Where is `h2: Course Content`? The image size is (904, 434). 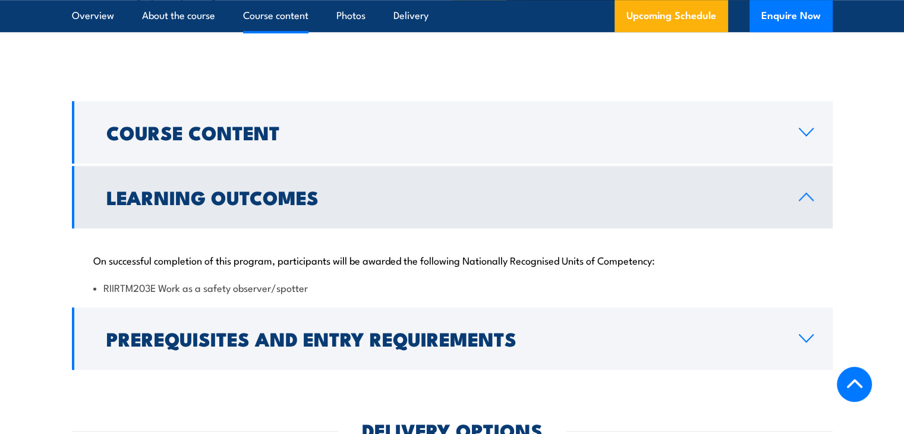
h2: Course Content is located at coordinates (443, 132).